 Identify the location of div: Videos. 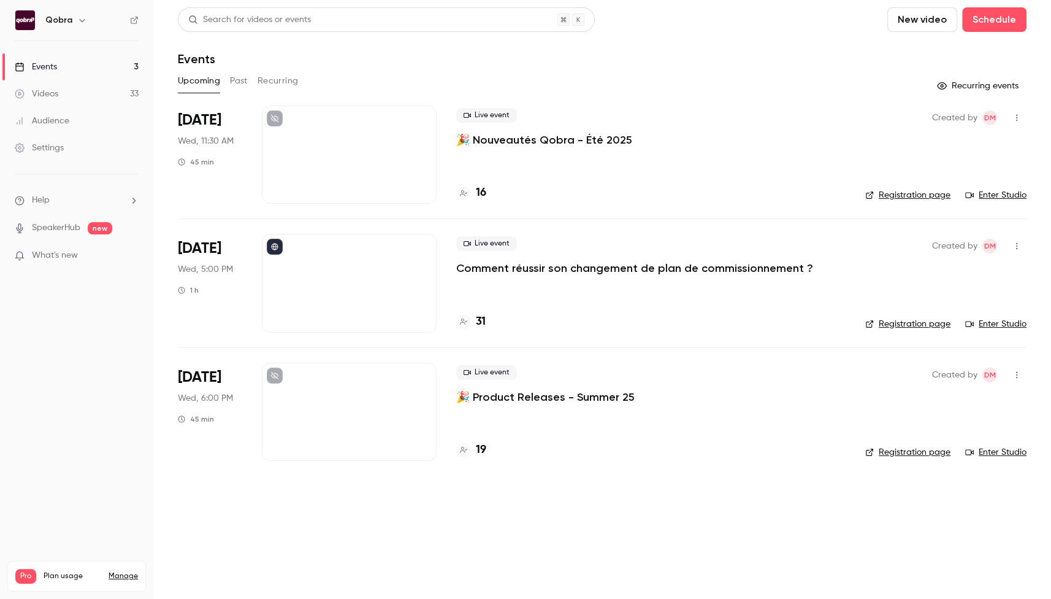
(36, 94).